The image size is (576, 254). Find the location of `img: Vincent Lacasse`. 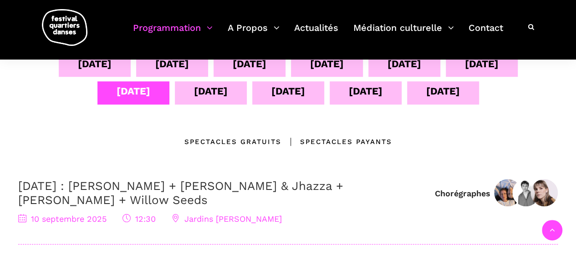

img: Vincent Lacasse is located at coordinates (525, 193).